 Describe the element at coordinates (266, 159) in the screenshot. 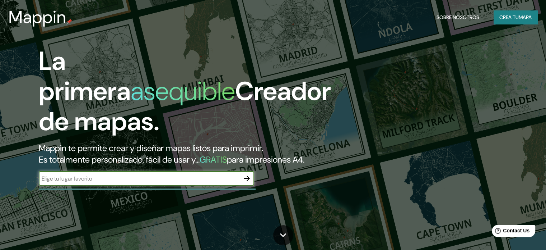

I see `font: para impresiones A4.` at that location.